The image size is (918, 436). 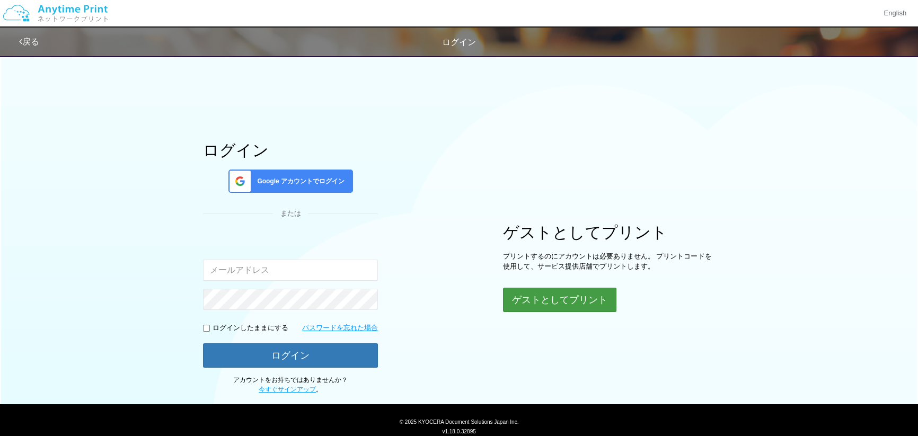 What do you see at coordinates (290, 356) in the screenshot?
I see `button: ログイン` at bounding box center [290, 356].